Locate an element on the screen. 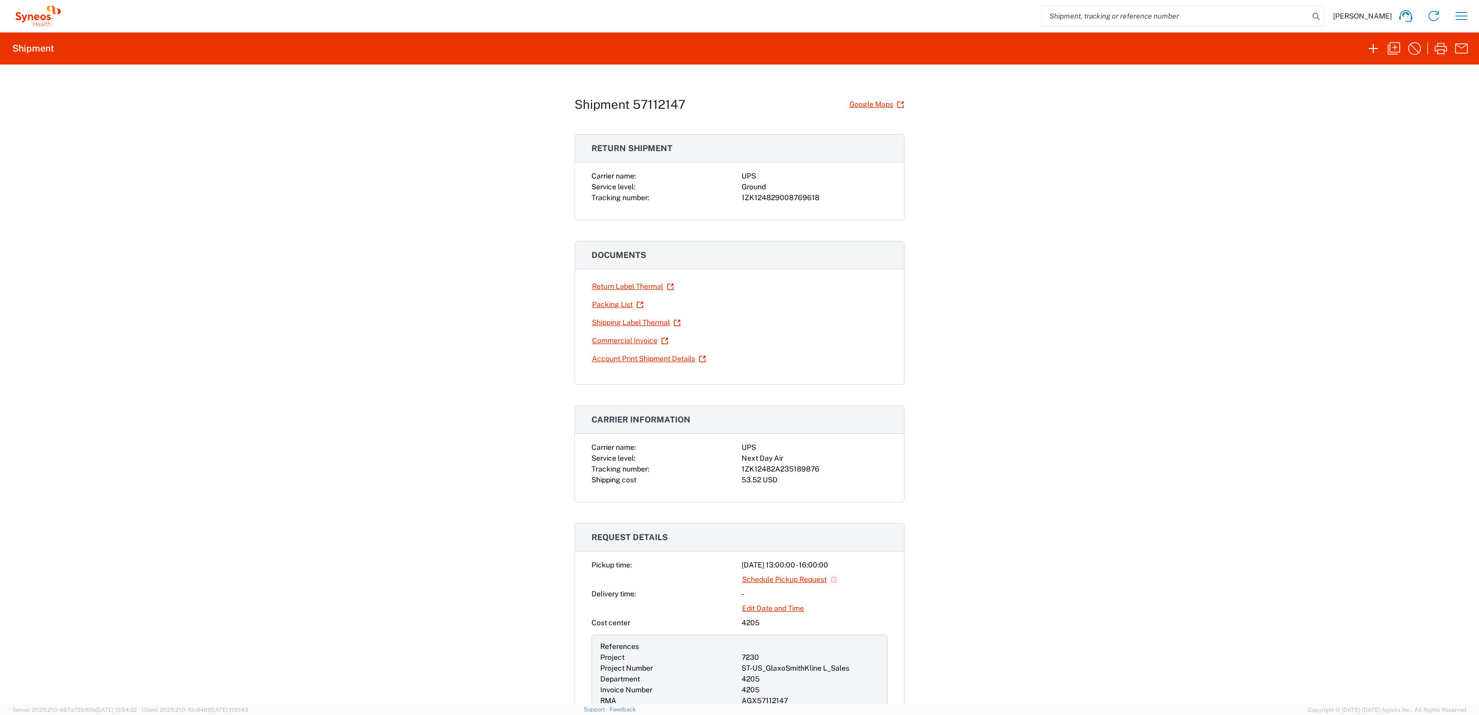 The image size is (1479, 715). div: Department is located at coordinates (669, 679).